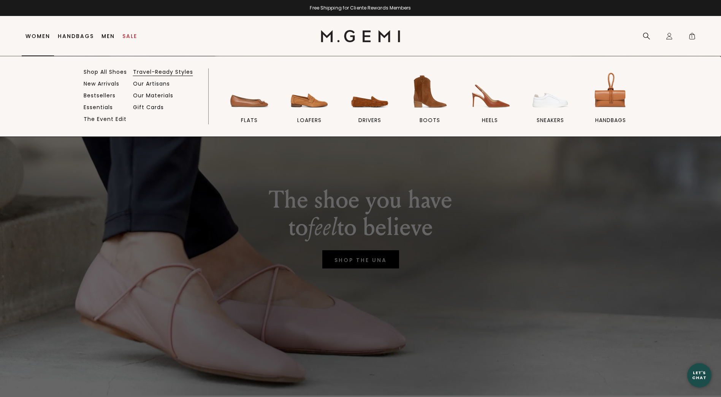 The width and height of the screenshot is (721, 397). I want to click on span: handbags, so click(610, 120).